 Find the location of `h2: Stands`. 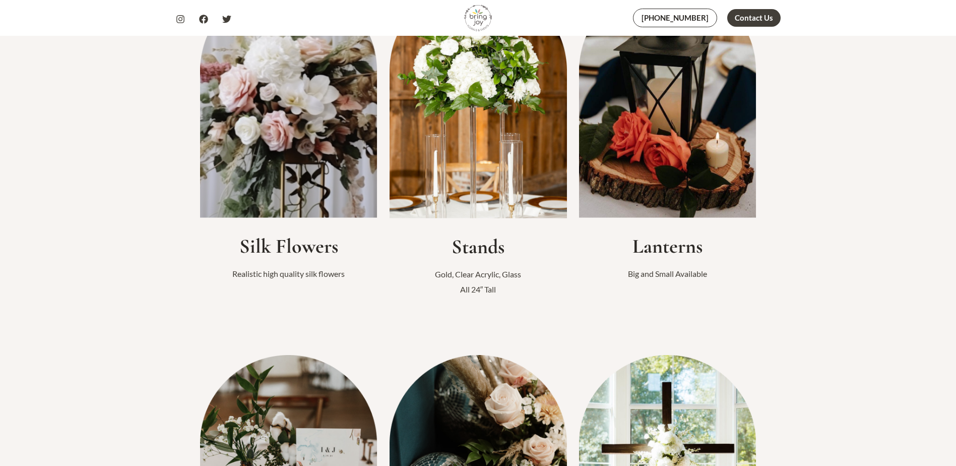

h2: Stands is located at coordinates (478, 247).